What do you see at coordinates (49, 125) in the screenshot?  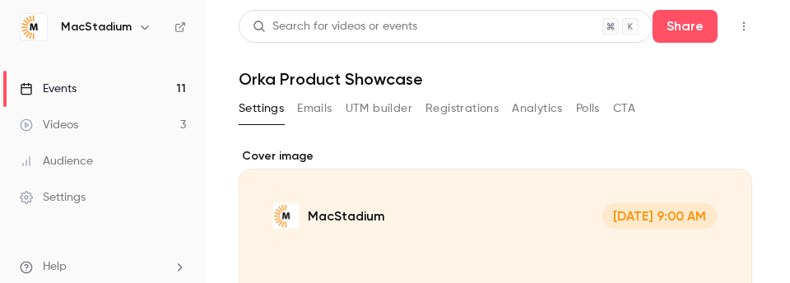 I see `div: Videos` at bounding box center [49, 125].